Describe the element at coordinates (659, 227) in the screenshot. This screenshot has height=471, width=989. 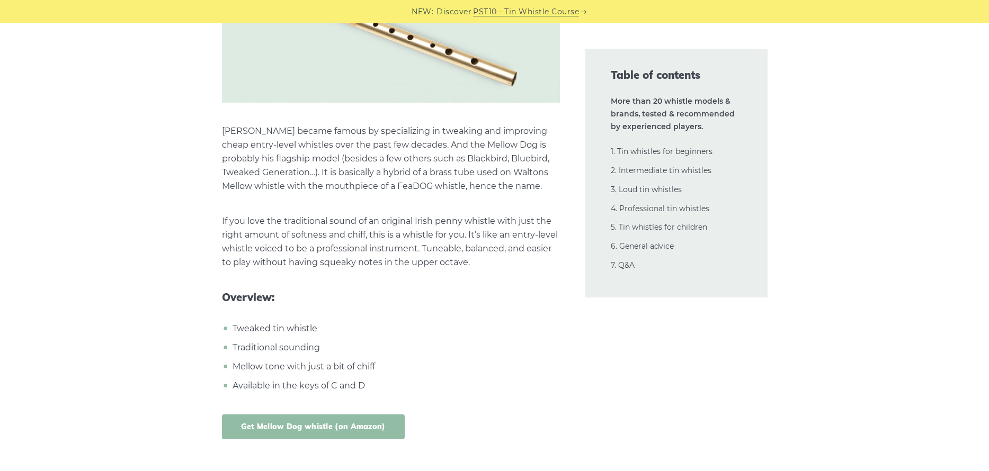
I see `a: 5. Tin whistles for children` at that location.